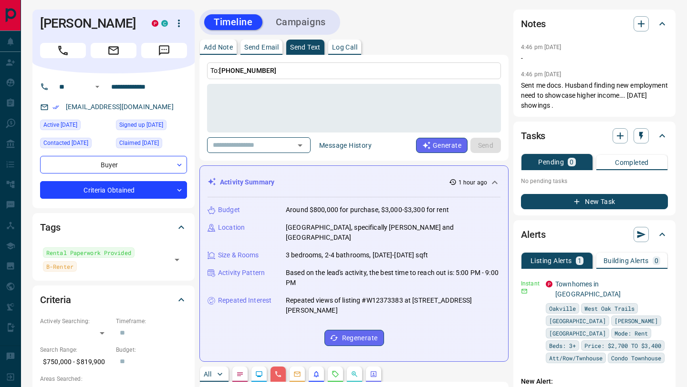 Image resolution: width=687 pixels, height=387 pixels. What do you see at coordinates (75, 144) in the screenshot?
I see `div: Mon Apr 28 2025` at bounding box center [75, 144].